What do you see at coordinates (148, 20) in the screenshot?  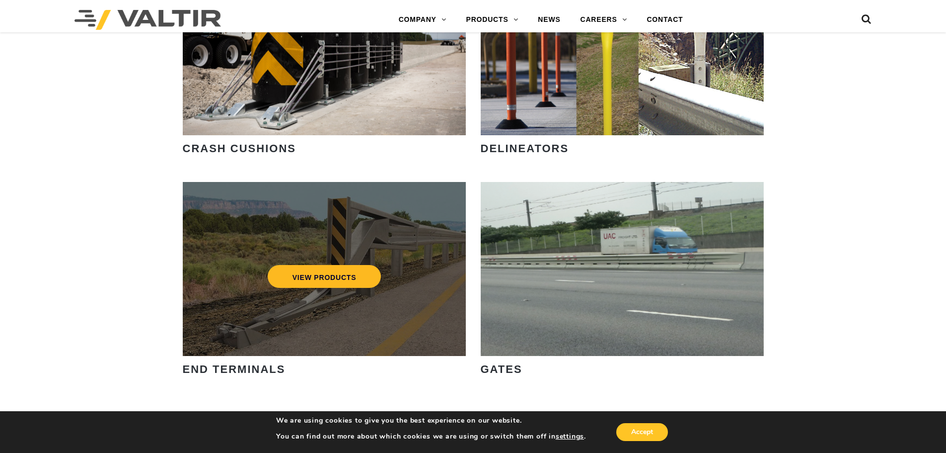 I see `img: Valtir` at bounding box center [148, 20].